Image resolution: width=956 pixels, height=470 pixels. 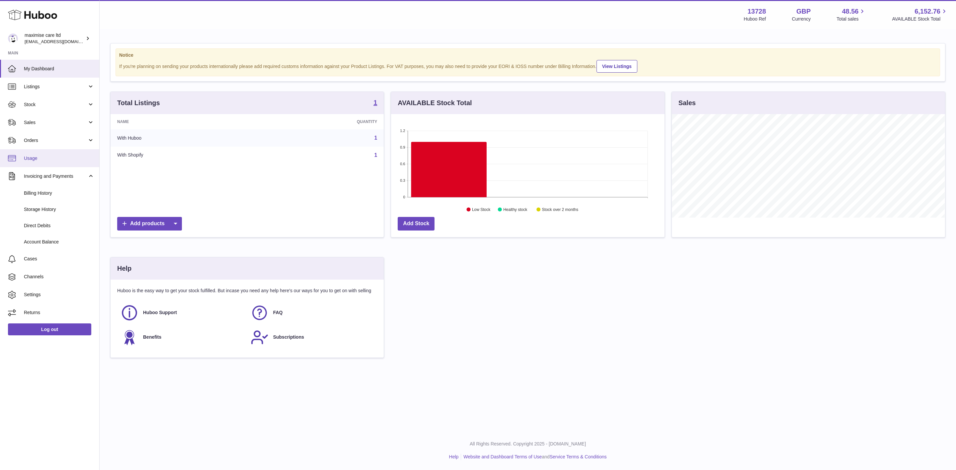 I want to click on span: Settings, so click(x=59, y=295).